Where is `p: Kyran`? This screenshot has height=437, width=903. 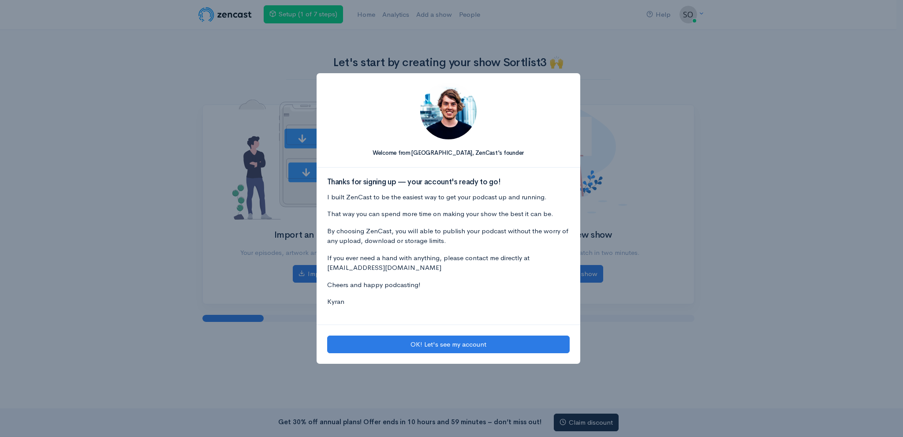
p: Kyran is located at coordinates (449, 302).